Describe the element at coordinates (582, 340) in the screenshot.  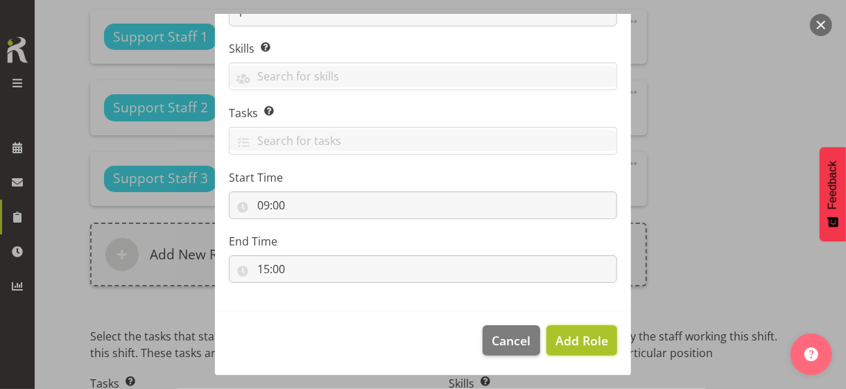
I see `span: Add Role` at that location.